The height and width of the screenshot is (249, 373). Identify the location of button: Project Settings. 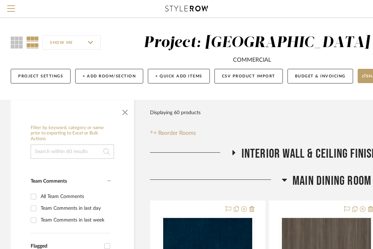
(41, 76).